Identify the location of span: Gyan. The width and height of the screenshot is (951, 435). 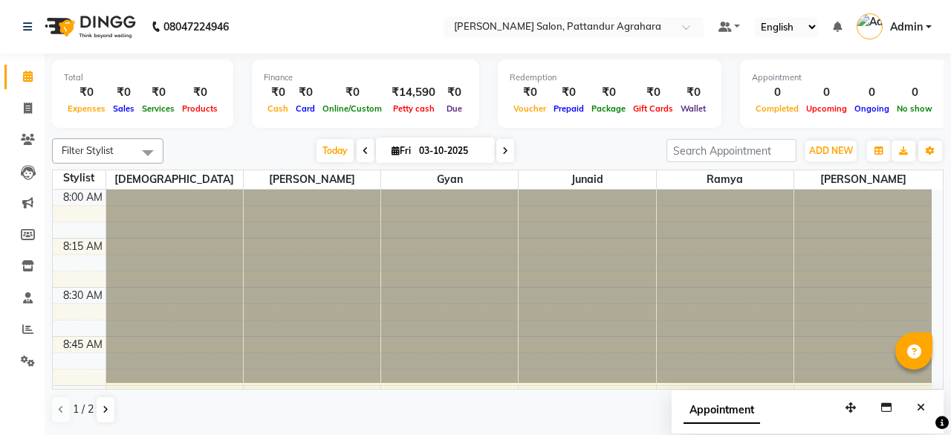
(449, 179).